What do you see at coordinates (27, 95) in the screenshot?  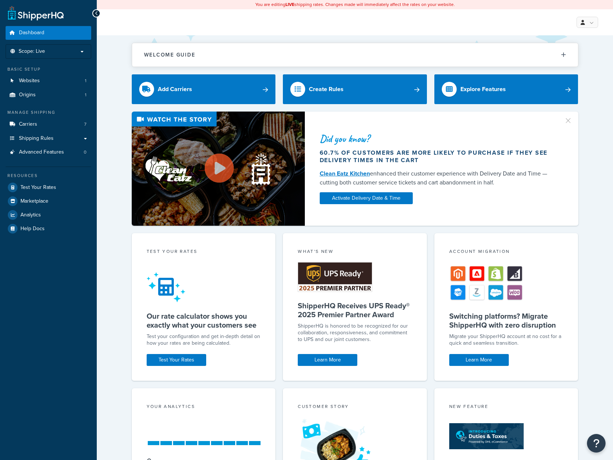 I see `span: Origins` at bounding box center [27, 95].